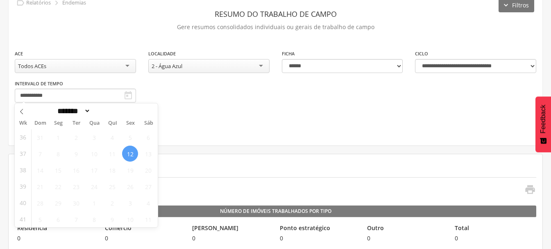  I want to click on span: Setembro 30, 2025, so click(76, 202).